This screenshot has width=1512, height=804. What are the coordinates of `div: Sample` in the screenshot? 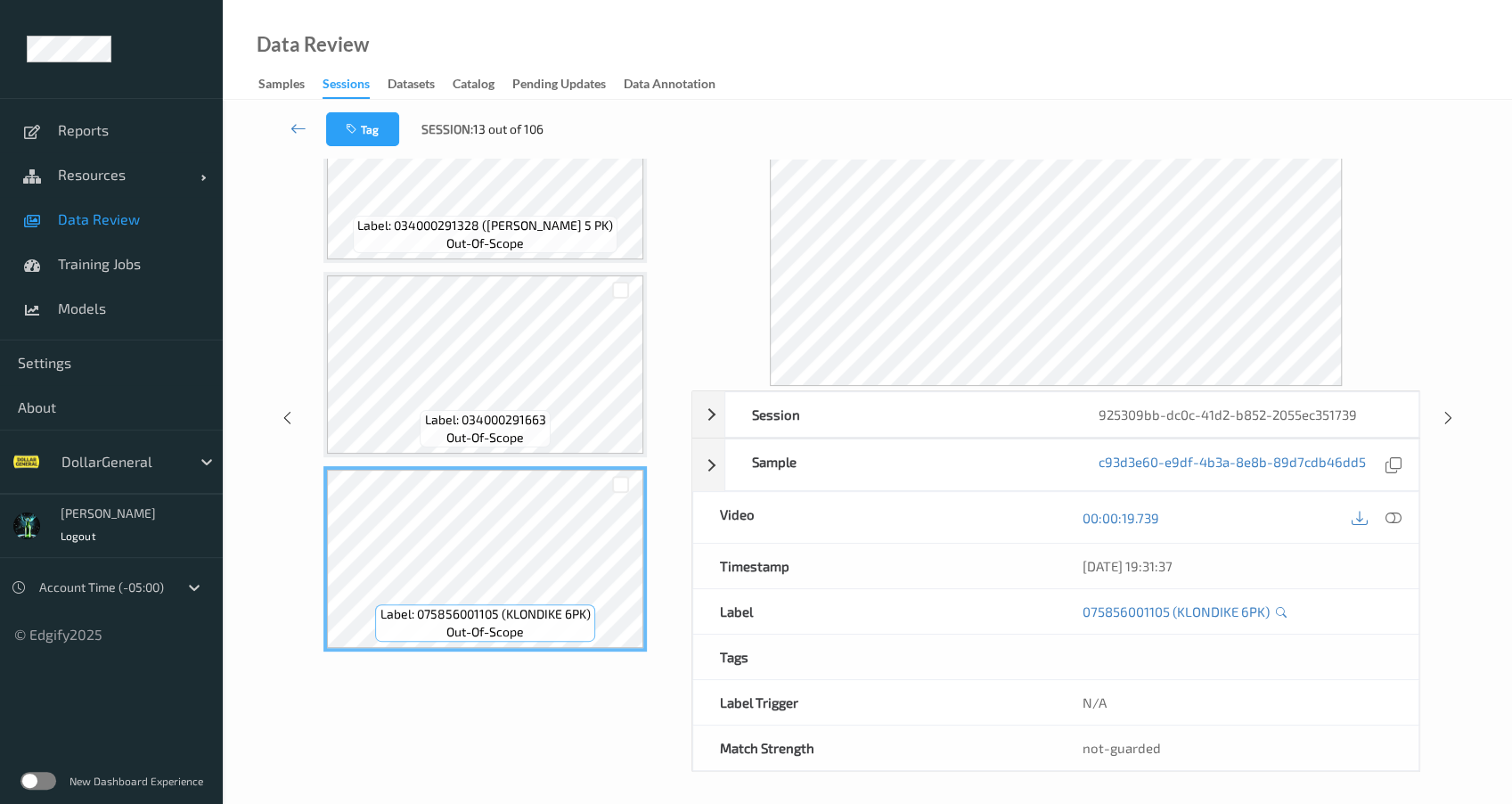 It's located at (898, 464).